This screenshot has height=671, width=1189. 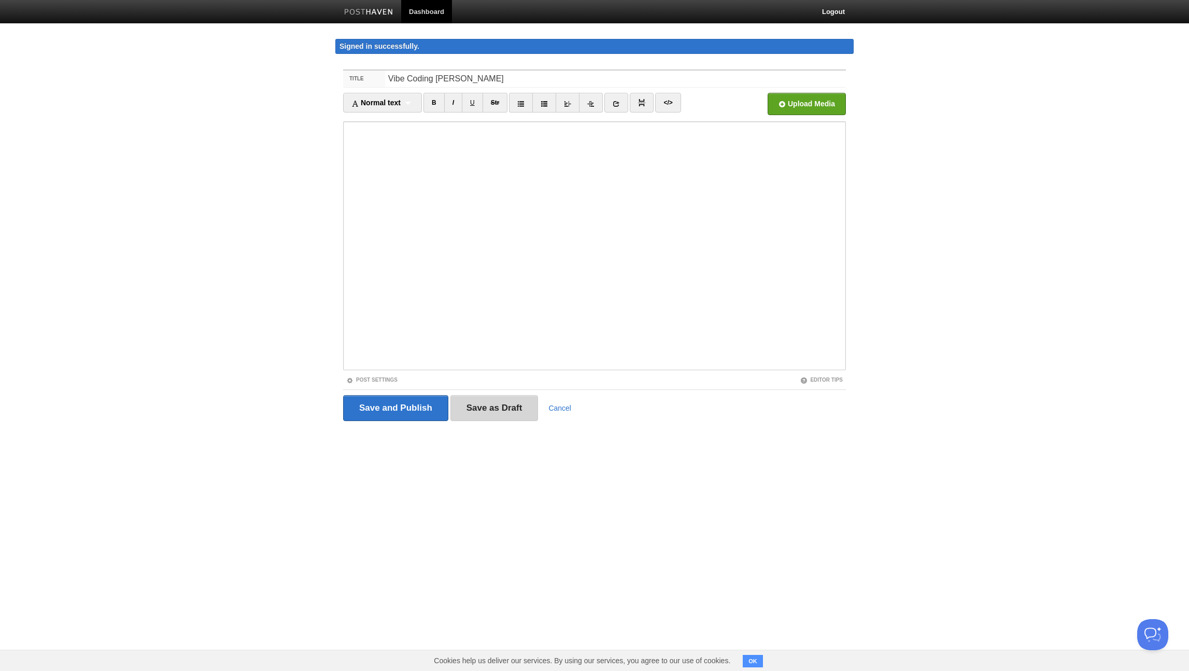 I want to click on a: U, so click(x=472, y=103).